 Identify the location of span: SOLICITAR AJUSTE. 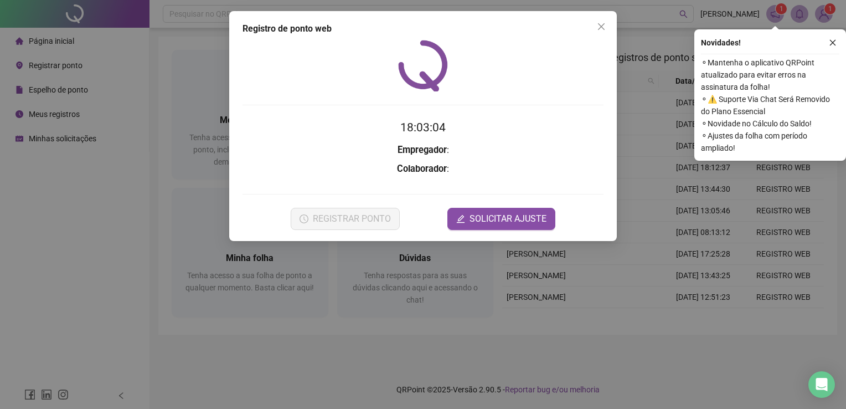
(508, 219).